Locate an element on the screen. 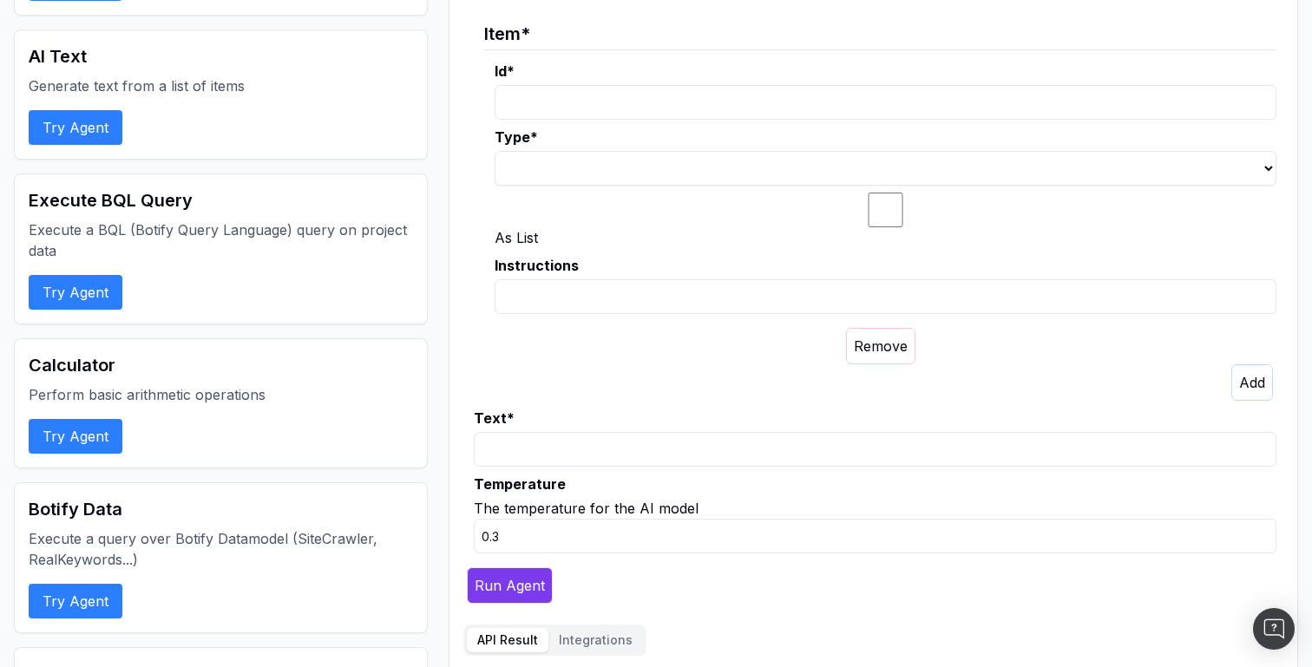 This screenshot has height=667, width=1312. span: As List is located at coordinates (516, 238).